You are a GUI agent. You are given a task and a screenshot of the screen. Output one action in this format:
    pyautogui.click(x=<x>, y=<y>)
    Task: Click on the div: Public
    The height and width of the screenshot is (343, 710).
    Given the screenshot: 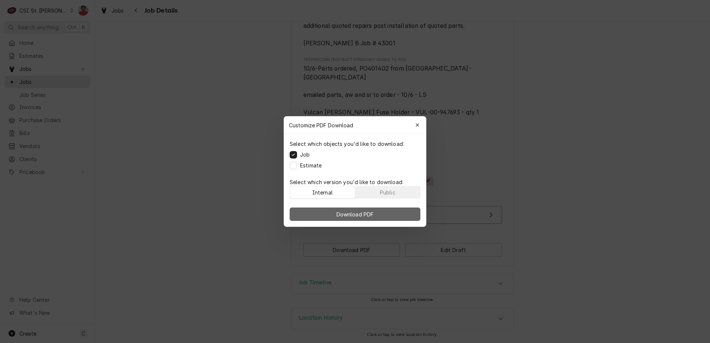 What is the action you would take?
    pyautogui.click(x=388, y=192)
    